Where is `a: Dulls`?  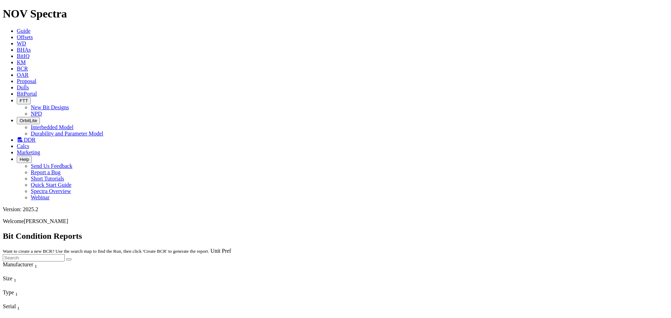 a: Dulls is located at coordinates (23, 87).